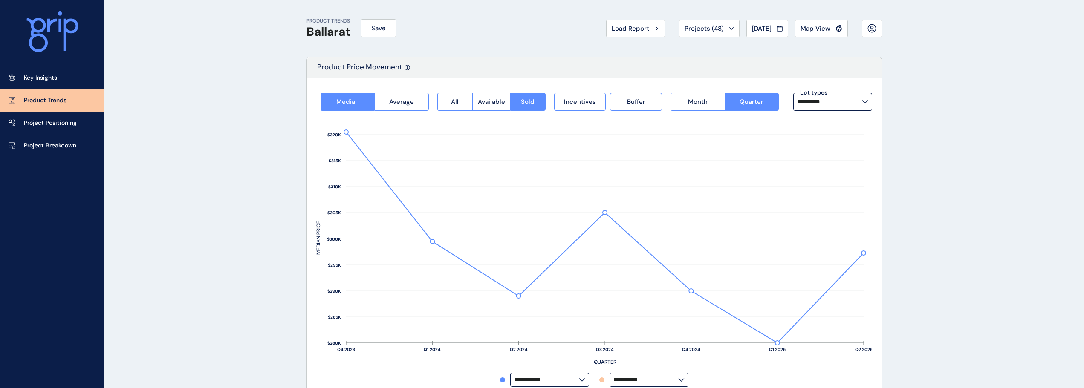 The image size is (1084, 388). I want to click on span: Quarter, so click(752, 102).